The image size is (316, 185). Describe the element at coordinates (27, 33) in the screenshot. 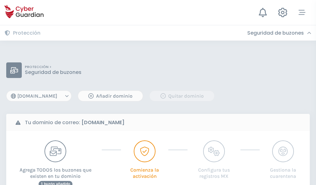

I see `h3: Protección` at that location.